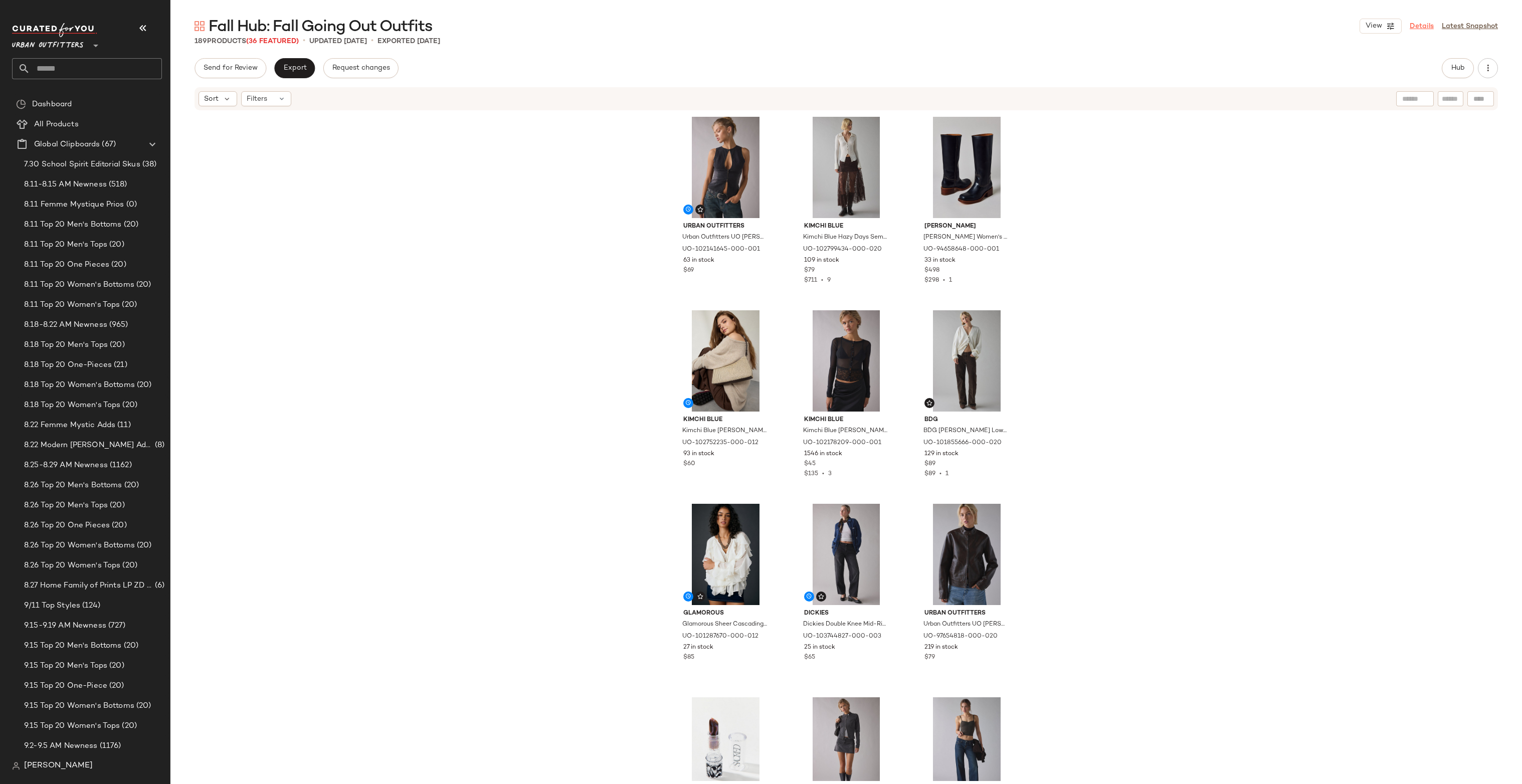 This screenshot has height=784, width=1522. Describe the element at coordinates (88, 585) in the screenshot. I see `span: 8.27 Home Family of Prints LP ZD Adds` at that location.